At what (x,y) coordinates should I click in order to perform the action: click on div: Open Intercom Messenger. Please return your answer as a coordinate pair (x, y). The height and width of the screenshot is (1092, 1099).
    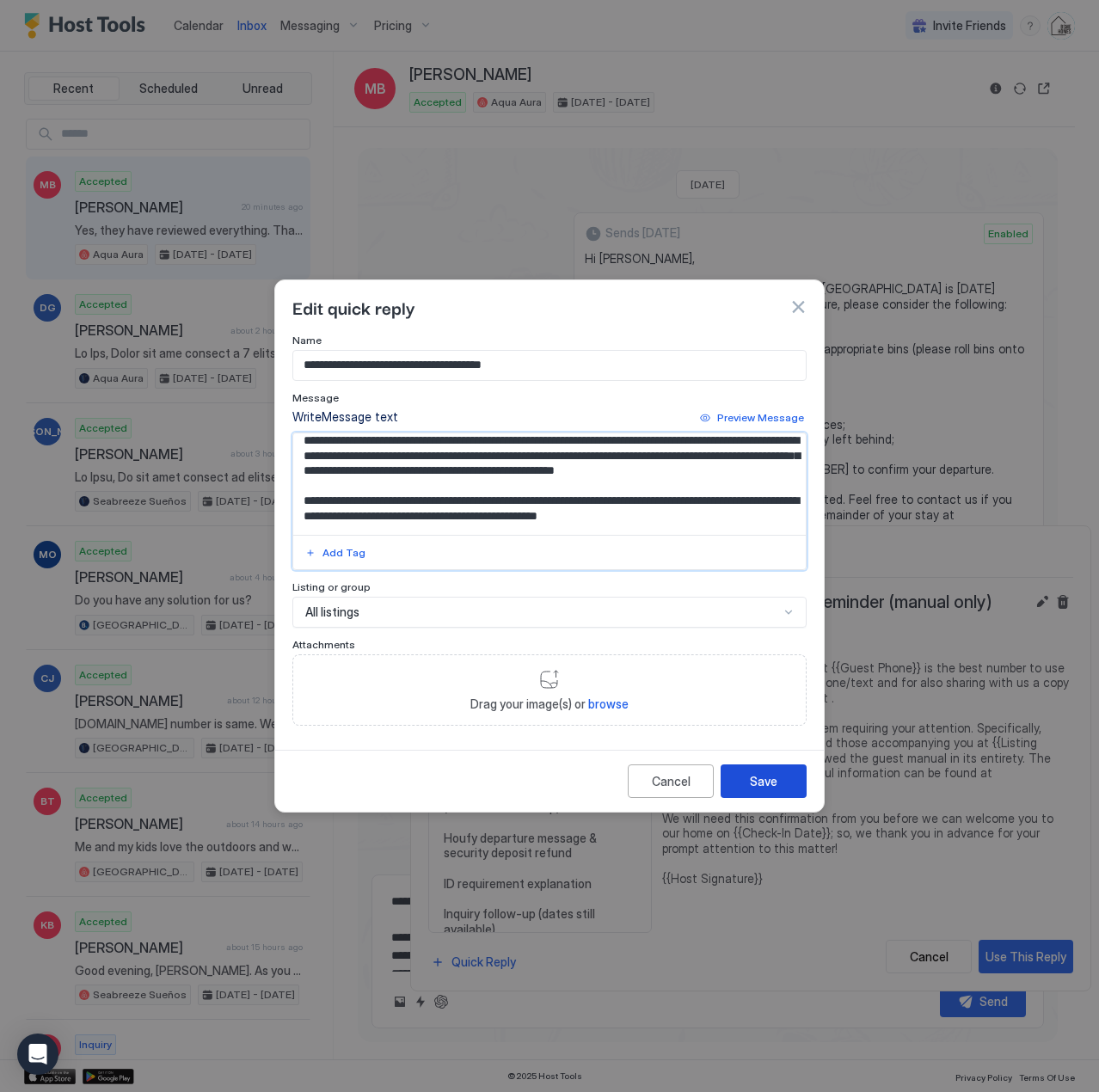
    Looking at the image, I should click on (37, 1055).